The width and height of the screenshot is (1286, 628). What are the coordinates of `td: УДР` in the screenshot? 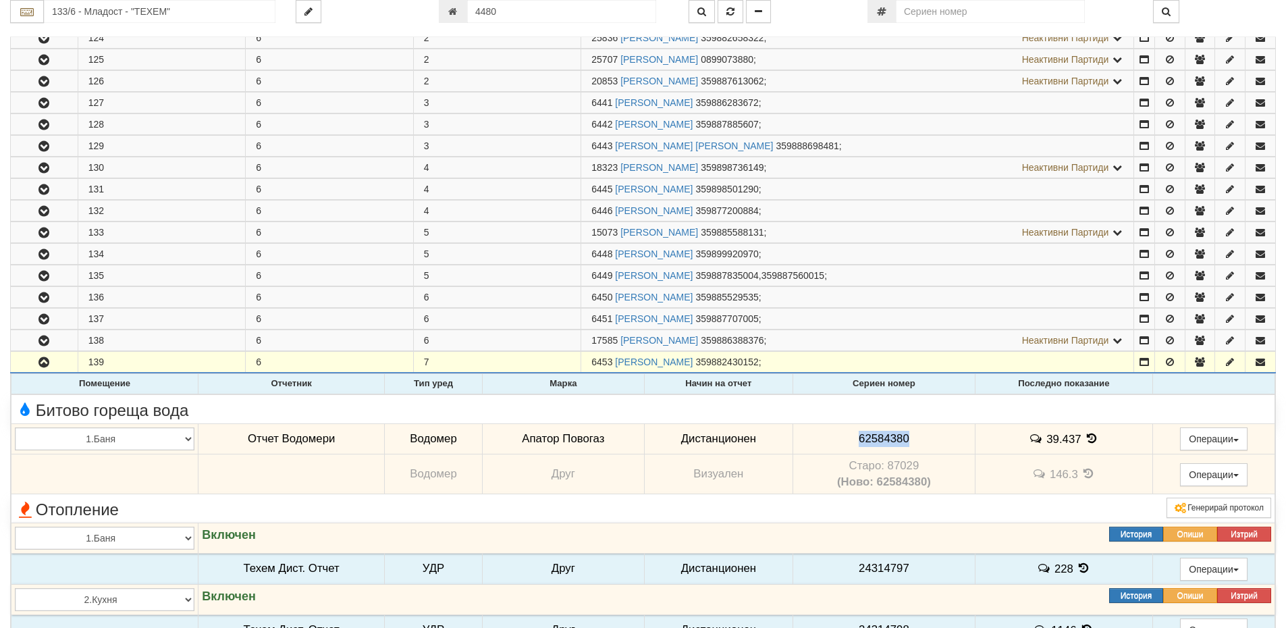 It's located at (433, 569).